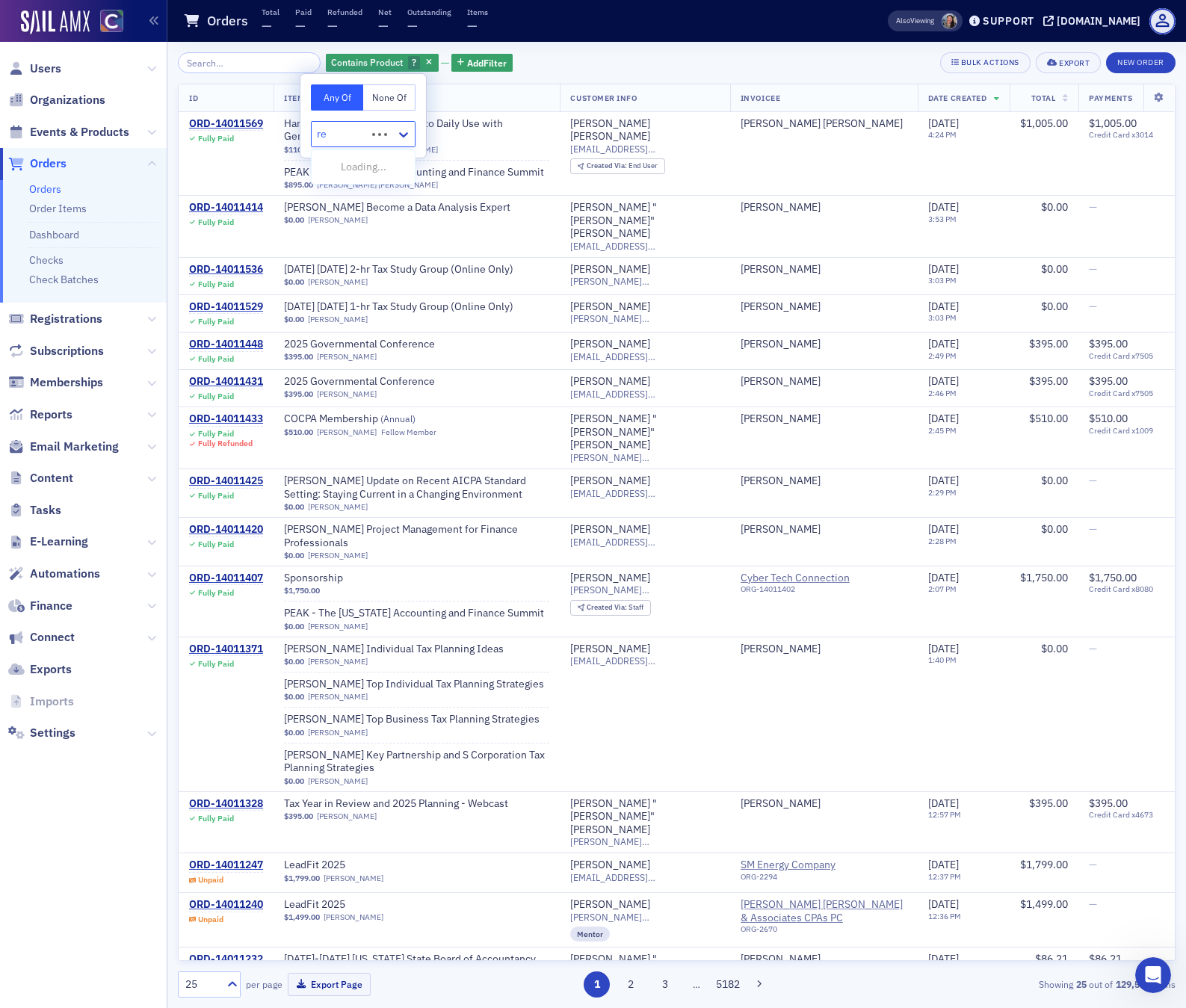 This screenshot has height=1008, width=1186. I want to click on div: ORD-14011328, so click(226, 804).